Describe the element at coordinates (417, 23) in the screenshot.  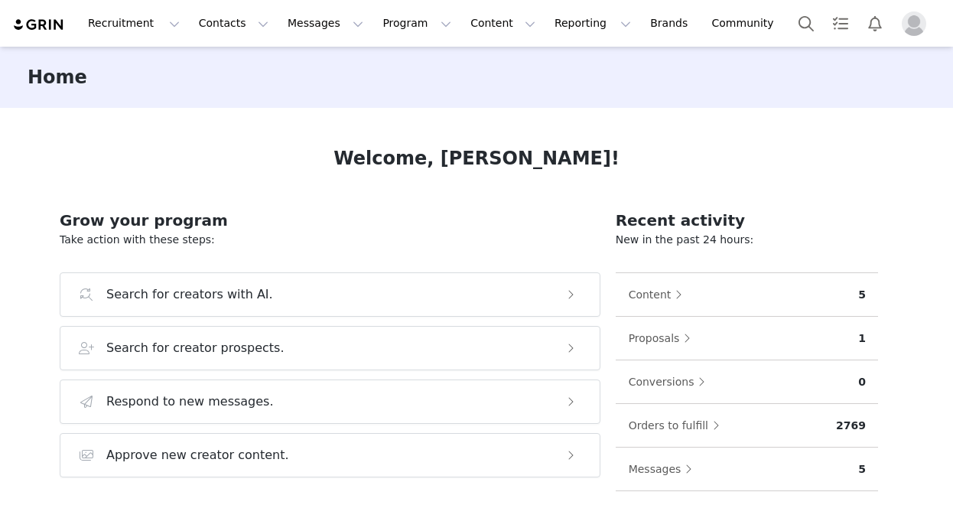
I see `button: Program` at that location.